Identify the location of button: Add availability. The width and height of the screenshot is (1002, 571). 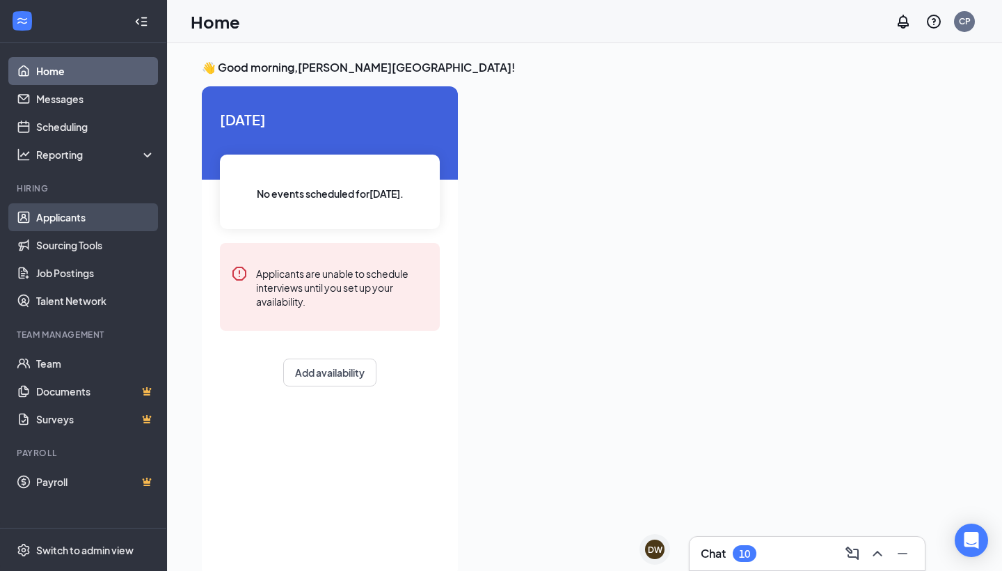
(330, 372).